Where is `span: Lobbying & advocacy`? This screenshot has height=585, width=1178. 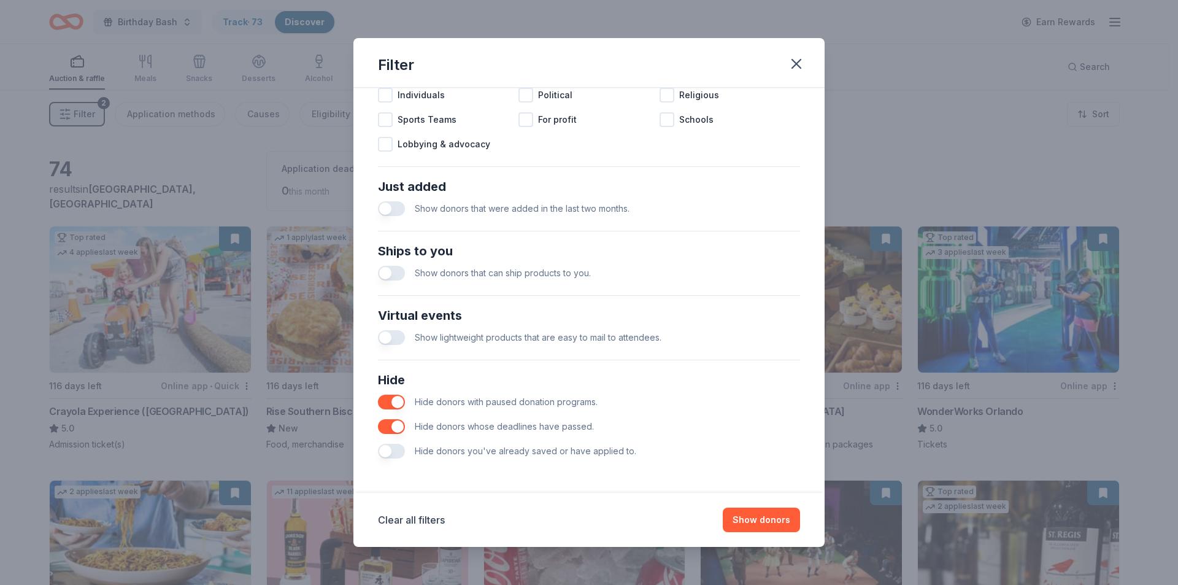
span: Lobbying & advocacy is located at coordinates (444, 144).